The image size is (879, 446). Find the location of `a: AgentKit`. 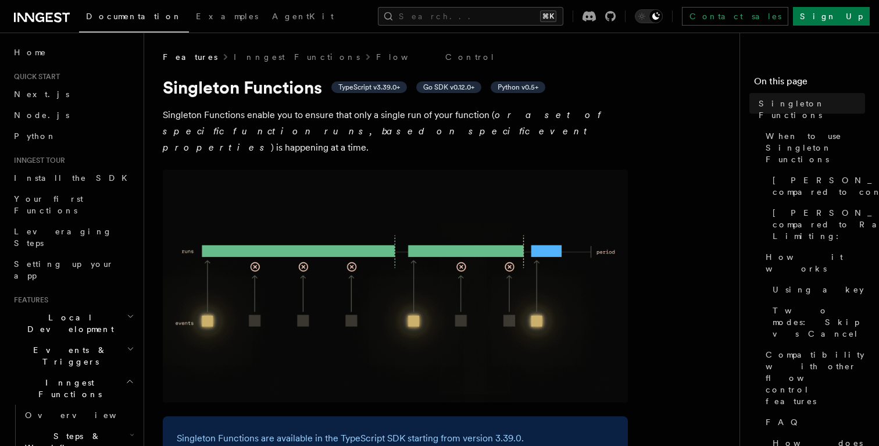

a: AgentKit is located at coordinates (303, 17).